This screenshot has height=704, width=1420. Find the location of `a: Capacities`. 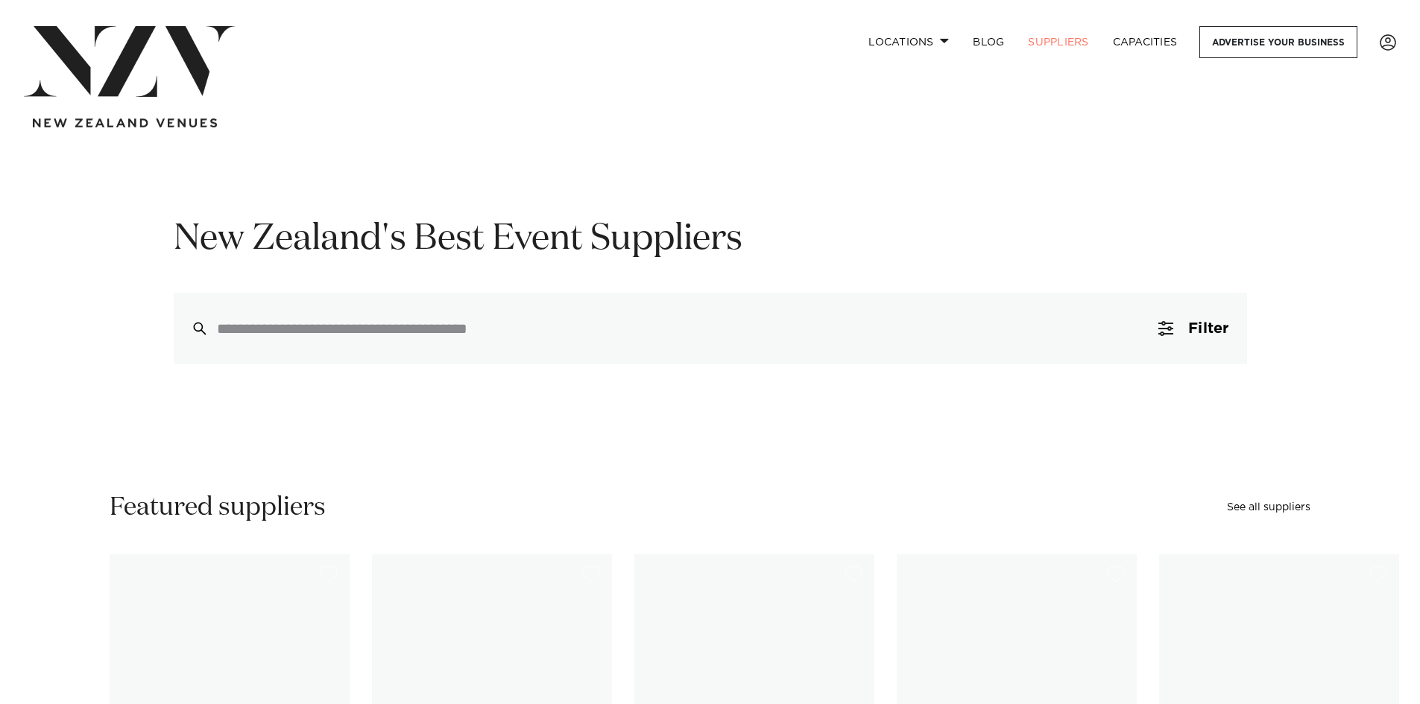

a: Capacities is located at coordinates (1145, 42).